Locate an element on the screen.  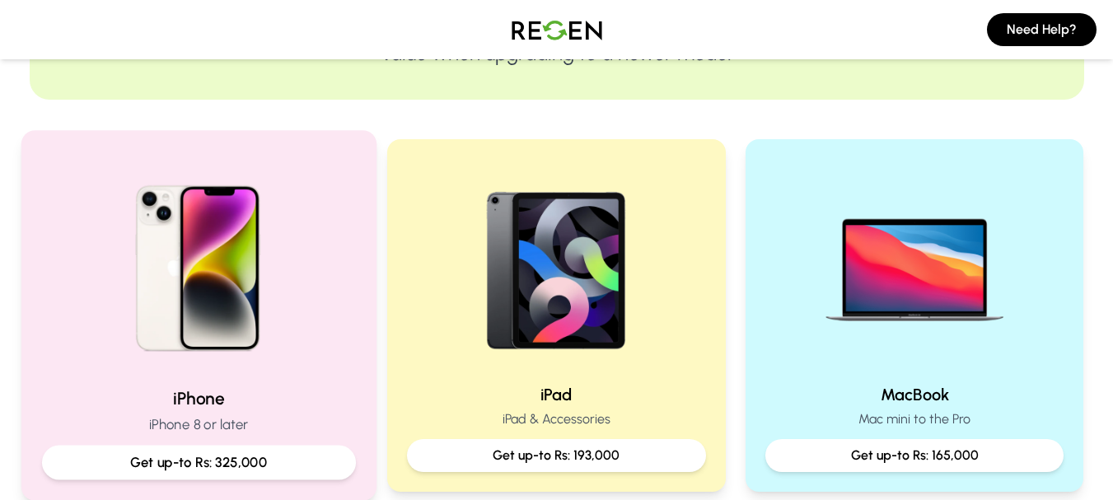
p: iPhone 8 or later is located at coordinates (198, 424).